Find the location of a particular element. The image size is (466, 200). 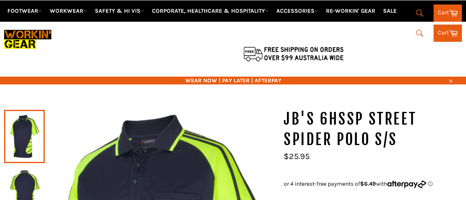

img: Workin Gear leaders in Workwear, Safety Boots, PPE, Uniforms. Australia's No.1 in Workwear is located at coordinates (28, 39).